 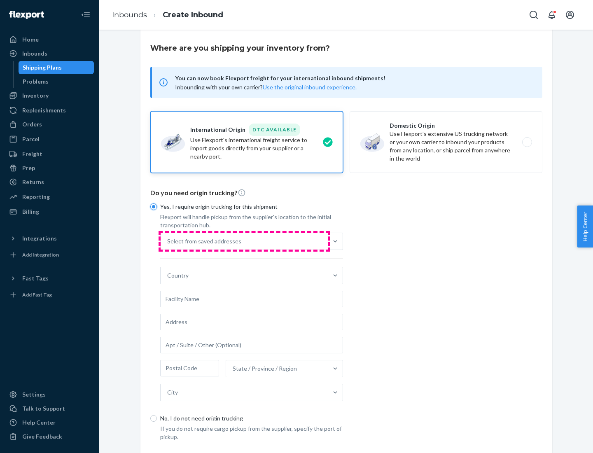 What do you see at coordinates (37, 294) in the screenshot?
I see `div: Add Fast Tag` at bounding box center [37, 294].